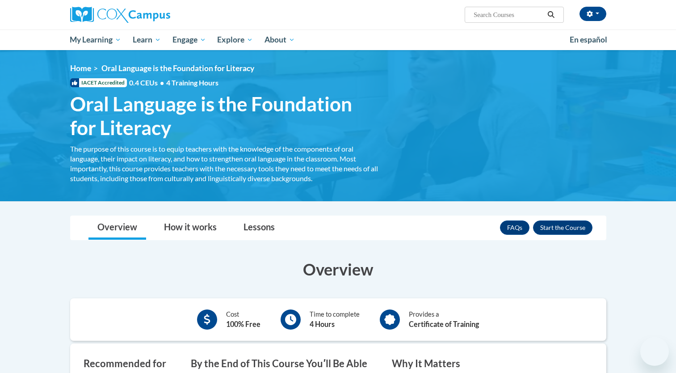 The width and height of the screenshot is (676, 373). What do you see at coordinates (235, 40) in the screenshot?
I see `a: Explore` at bounding box center [235, 40].